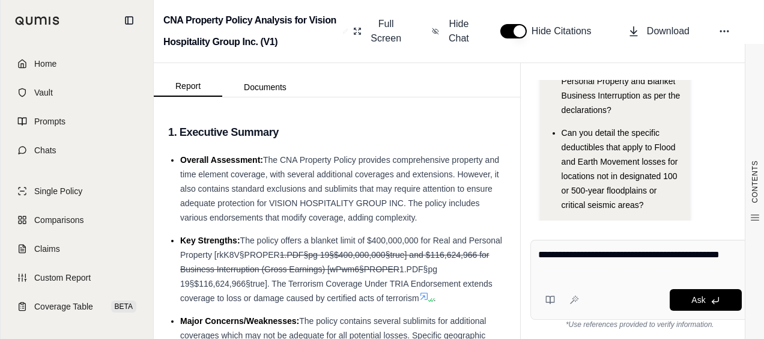  Describe the element at coordinates (64, 306) in the screenshot. I see `span: Coverage Table` at that location.